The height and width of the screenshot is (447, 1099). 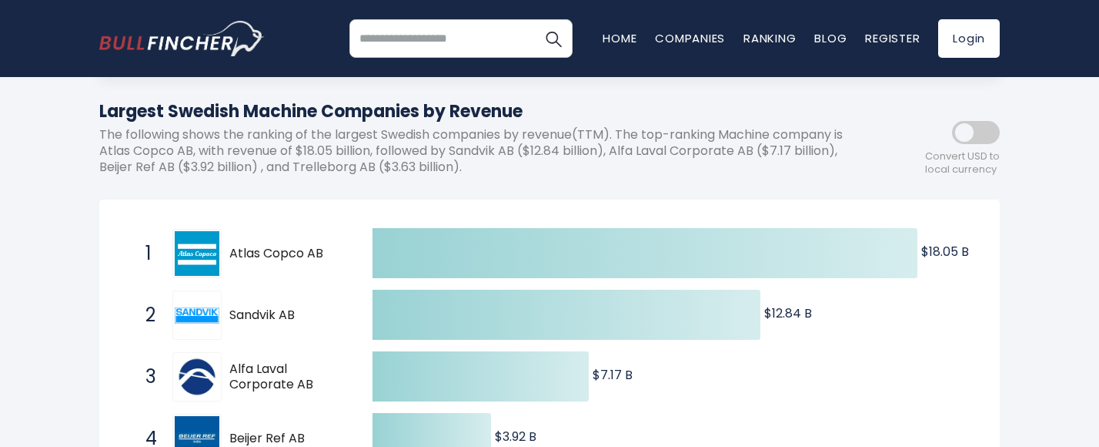 I want to click on img: Atlas Copco AB, so click(x=197, y=253).